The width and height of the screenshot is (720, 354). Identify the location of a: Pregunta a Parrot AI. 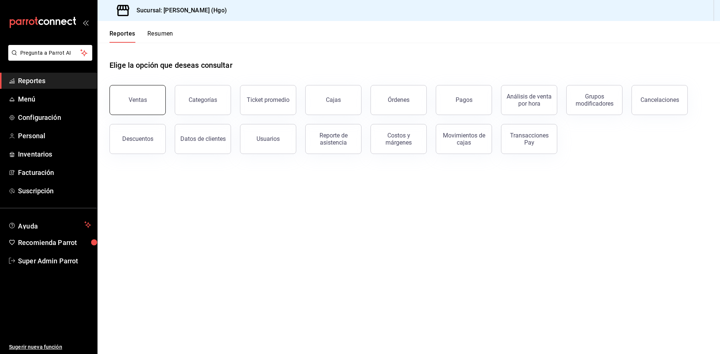
(49, 58).